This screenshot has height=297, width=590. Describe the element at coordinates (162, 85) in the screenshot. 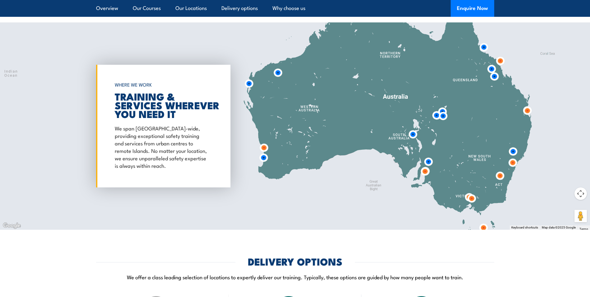

I see `h6: WHERE WE WORK` at that location.